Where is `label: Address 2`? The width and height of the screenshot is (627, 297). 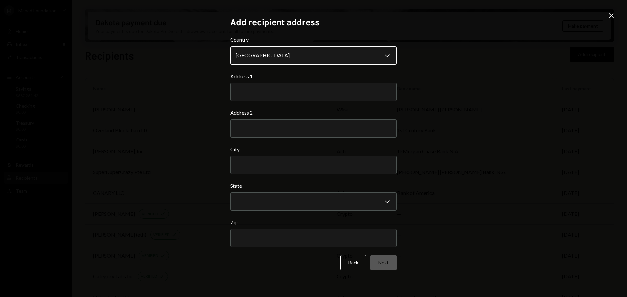 label: Address 2 is located at coordinates (313, 113).